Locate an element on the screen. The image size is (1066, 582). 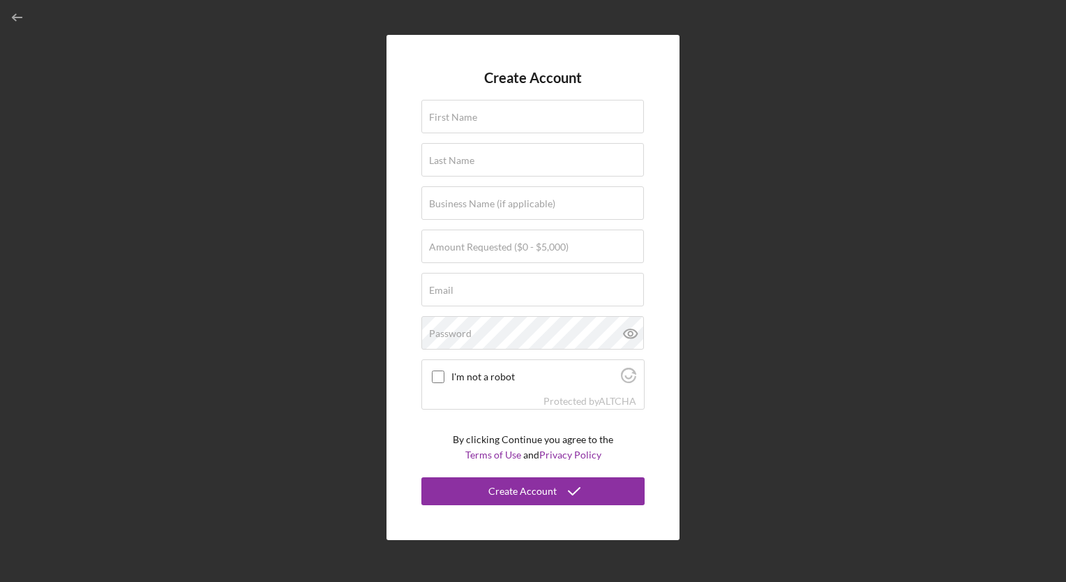
label: First Name is located at coordinates (453, 117).